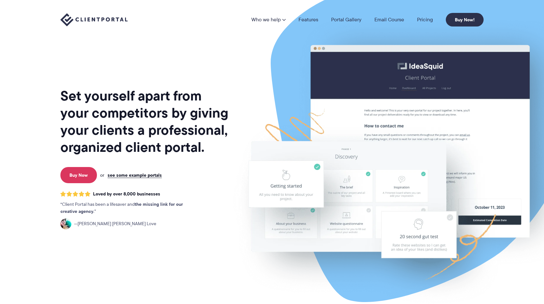 This screenshot has width=544, height=304. I want to click on a: Pricing, so click(424, 20).